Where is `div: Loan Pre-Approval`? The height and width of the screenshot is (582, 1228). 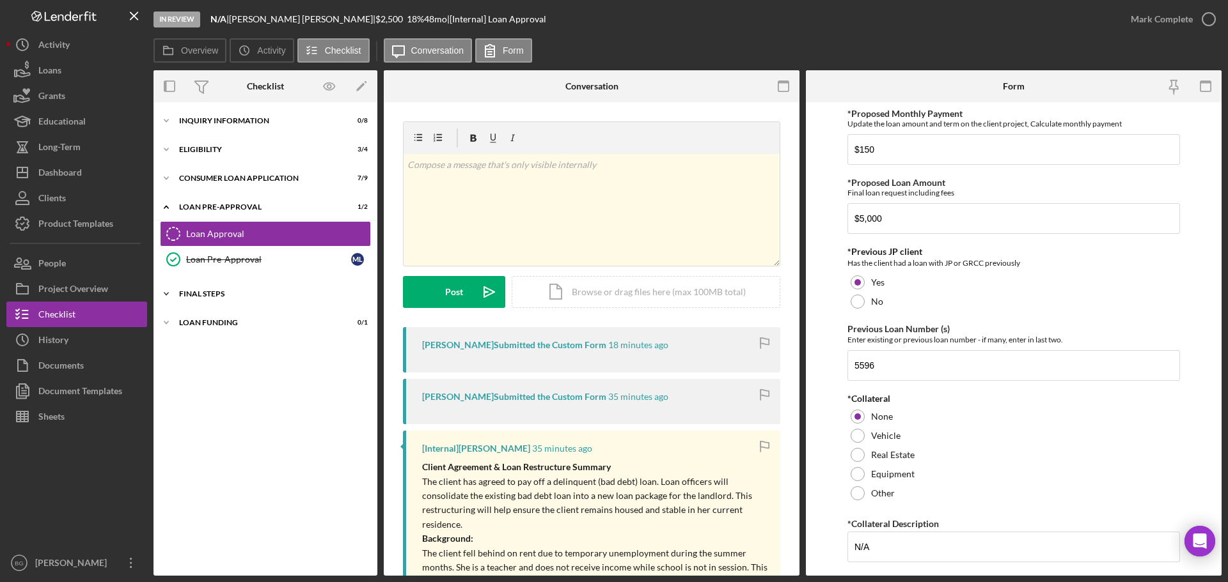
div: Loan Pre-Approval is located at coordinates (269, 260).